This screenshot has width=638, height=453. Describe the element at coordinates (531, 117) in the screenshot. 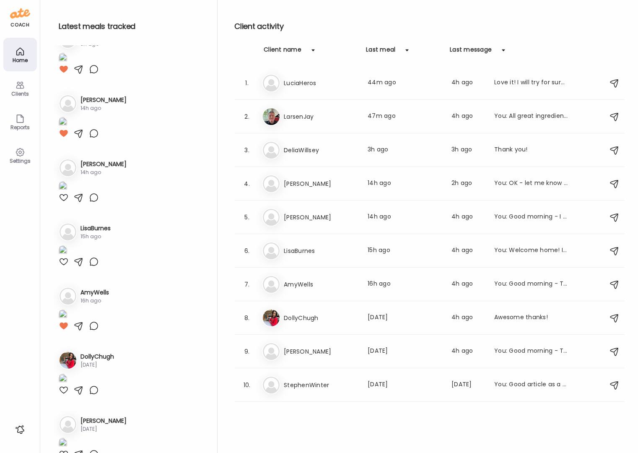

I see `div: You: All great ingredients - but caution on fat servings. Bacon, Avocado eggs all have fat of som...` at that location.